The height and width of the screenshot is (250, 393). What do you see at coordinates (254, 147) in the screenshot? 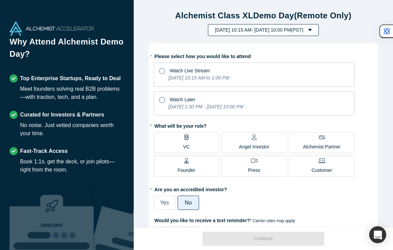
I see `p: Angel Investor` at bounding box center [254, 147].